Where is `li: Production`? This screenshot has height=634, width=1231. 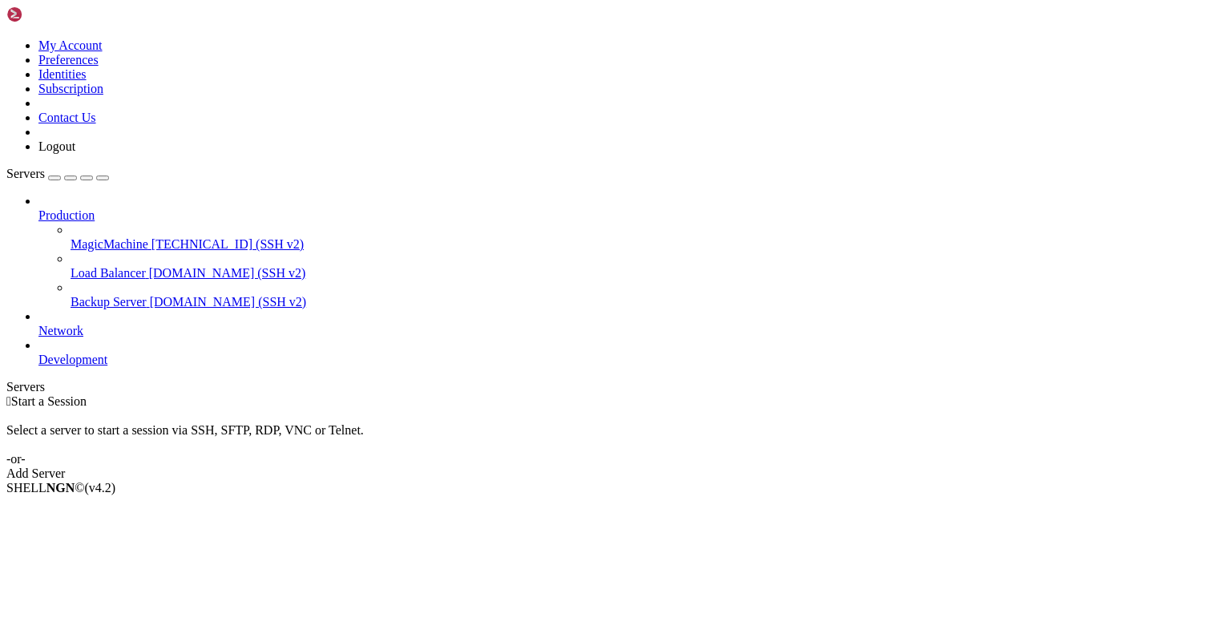
li: Production is located at coordinates (631, 252).